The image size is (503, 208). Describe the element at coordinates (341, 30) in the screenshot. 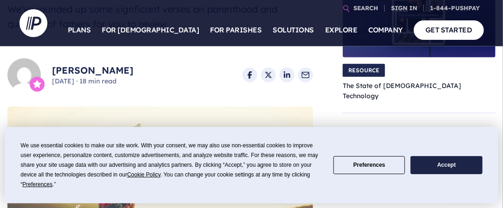

I see `a: EXPLORE` at that location.